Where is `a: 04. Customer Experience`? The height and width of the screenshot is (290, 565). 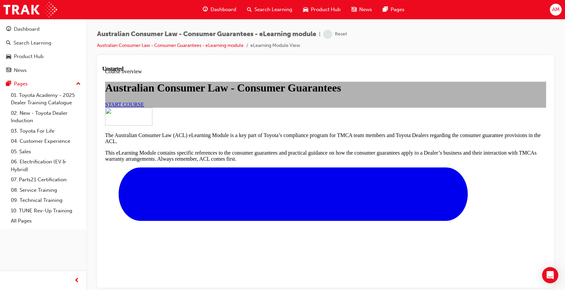
a: 04. Customer Experience is located at coordinates (46, 141).